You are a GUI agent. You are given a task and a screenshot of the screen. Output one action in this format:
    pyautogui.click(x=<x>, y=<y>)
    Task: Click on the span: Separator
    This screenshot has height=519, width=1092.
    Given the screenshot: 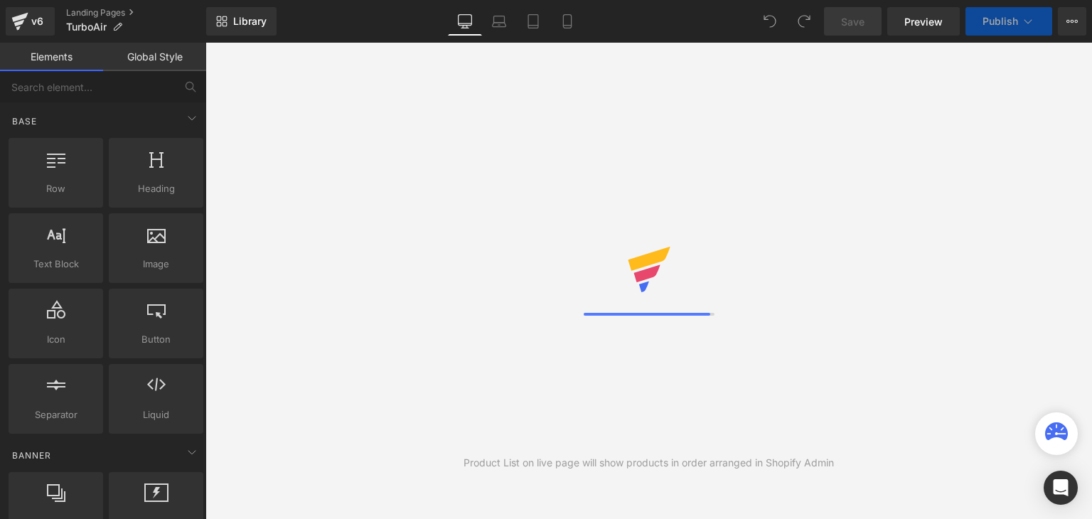 What is the action you would take?
    pyautogui.click(x=55, y=414)
    